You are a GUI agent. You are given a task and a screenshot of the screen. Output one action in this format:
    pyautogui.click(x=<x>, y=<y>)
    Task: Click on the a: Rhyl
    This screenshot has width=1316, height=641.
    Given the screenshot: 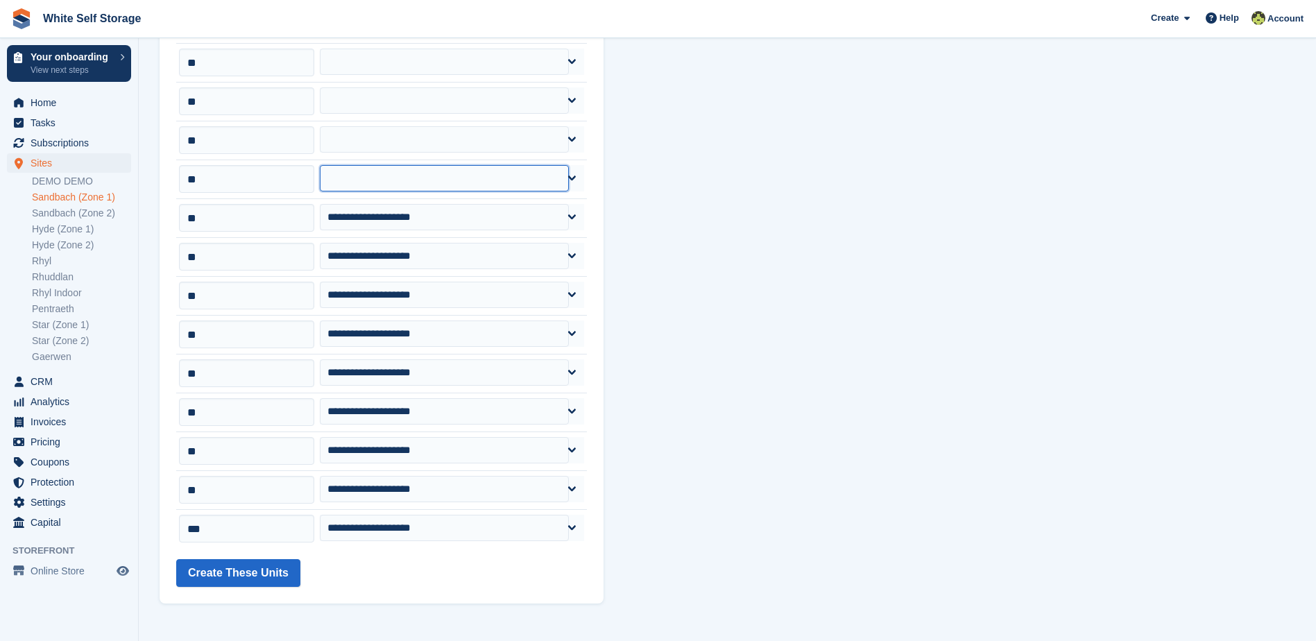 What is the action you would take?
    pyautogui.click(x=81, y=261)
    